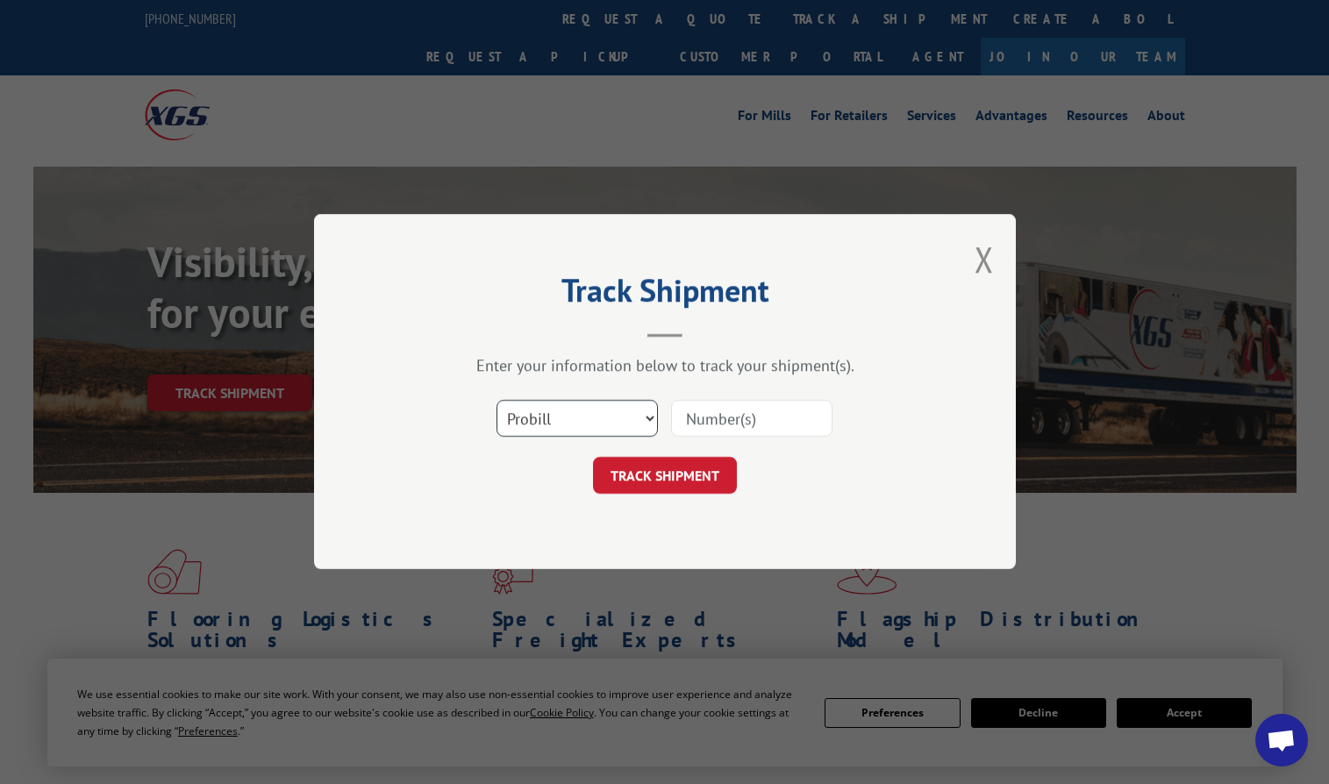  I want to click on button: TRACK SHIPMENT, so click(665, 476).